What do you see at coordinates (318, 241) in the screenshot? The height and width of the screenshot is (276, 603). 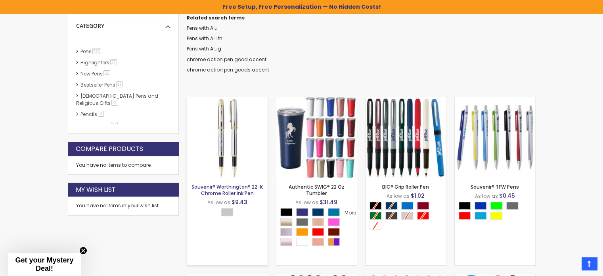 I see `div: Coral` at bounding box center [318, 241].